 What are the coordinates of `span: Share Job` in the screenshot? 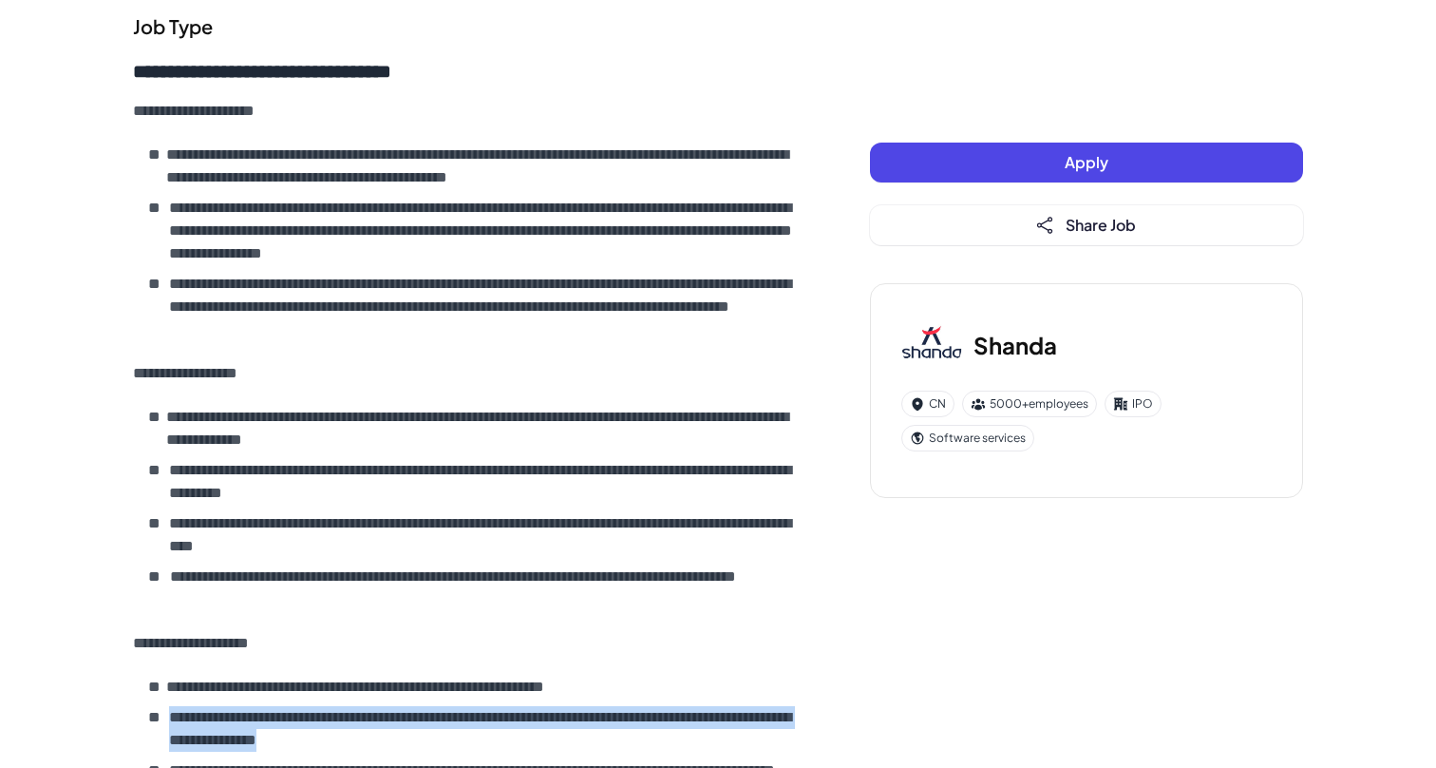 It's located at (1101, 224).